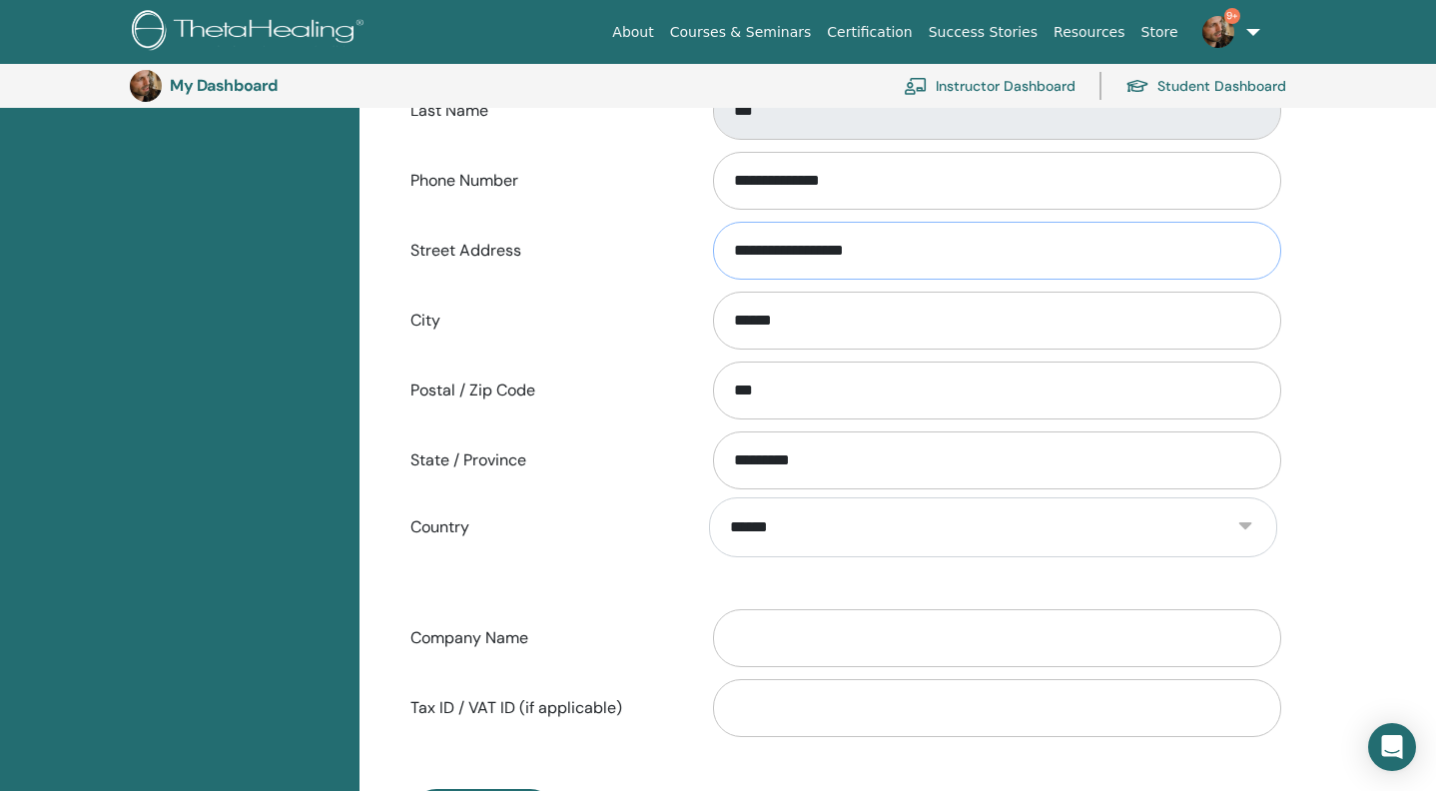 This screenshot has height=791, width=1436. I want to click on div: Open Intercom Messenger, so click(1392, 747).